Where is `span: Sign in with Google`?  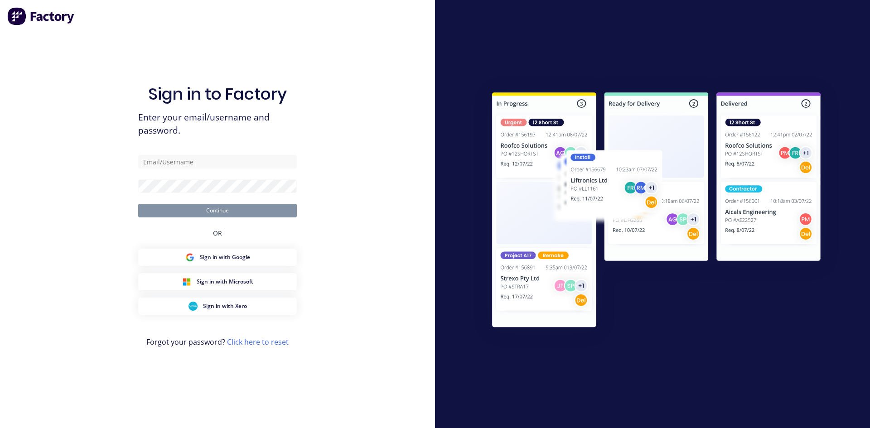
span: Sign in with Google is located at coordinates (225, 257).